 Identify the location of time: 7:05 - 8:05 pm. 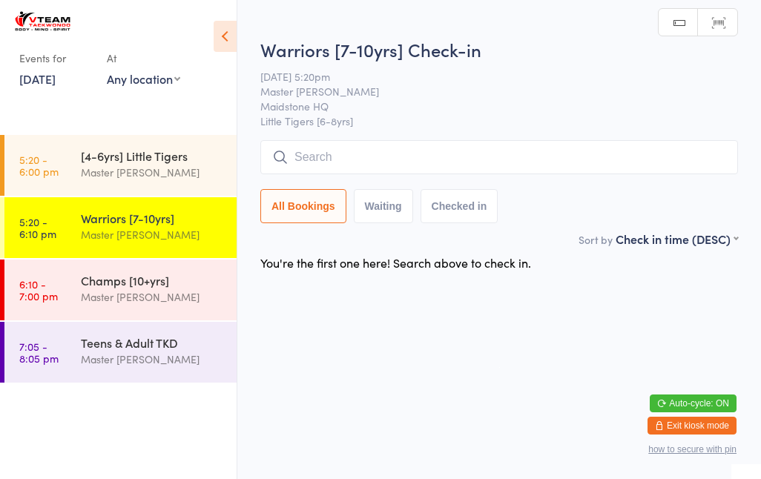
(39, 352).